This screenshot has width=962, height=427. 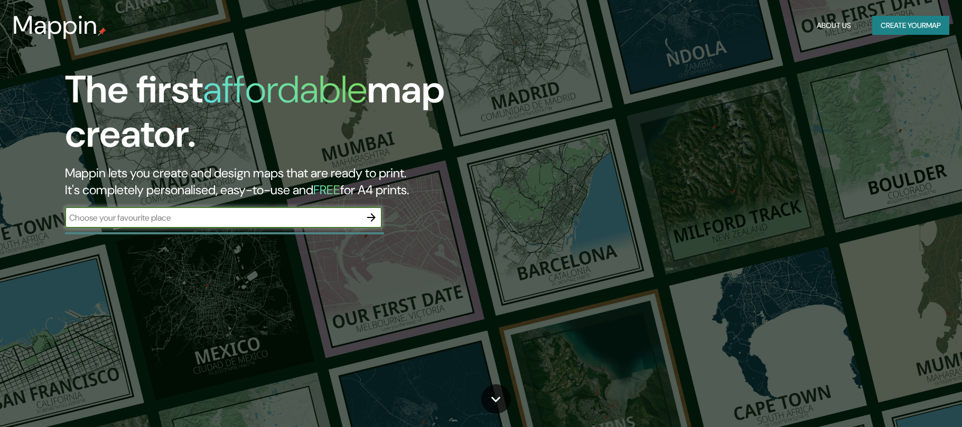 What do you see at coordinates (834, 25) in the screenshot?
I see `button: About Us` at bounding box center [834, 25].